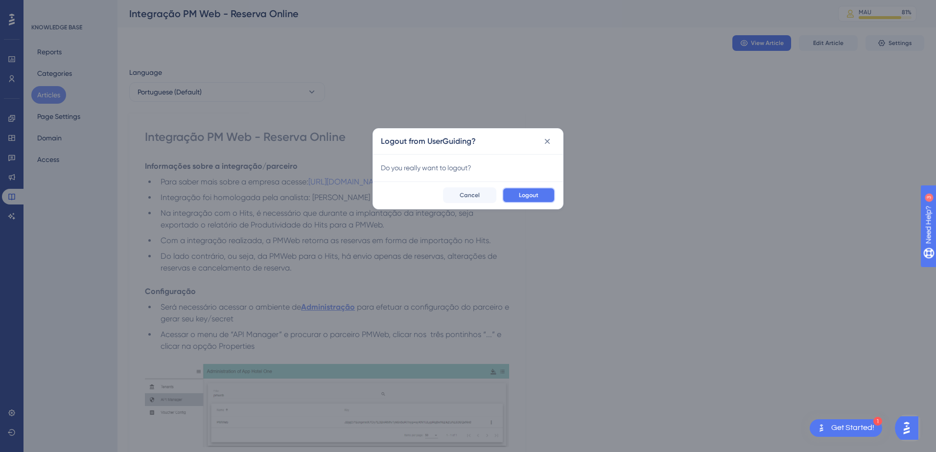  Describe the element at coordinates (70, 9) in the screenshot. I see `div: 3` at that location.